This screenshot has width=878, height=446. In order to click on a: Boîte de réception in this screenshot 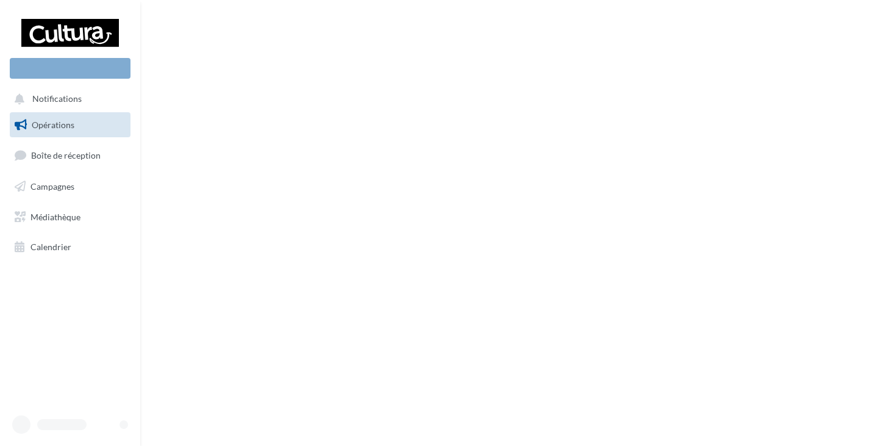, I will do `click(70, 155)`.